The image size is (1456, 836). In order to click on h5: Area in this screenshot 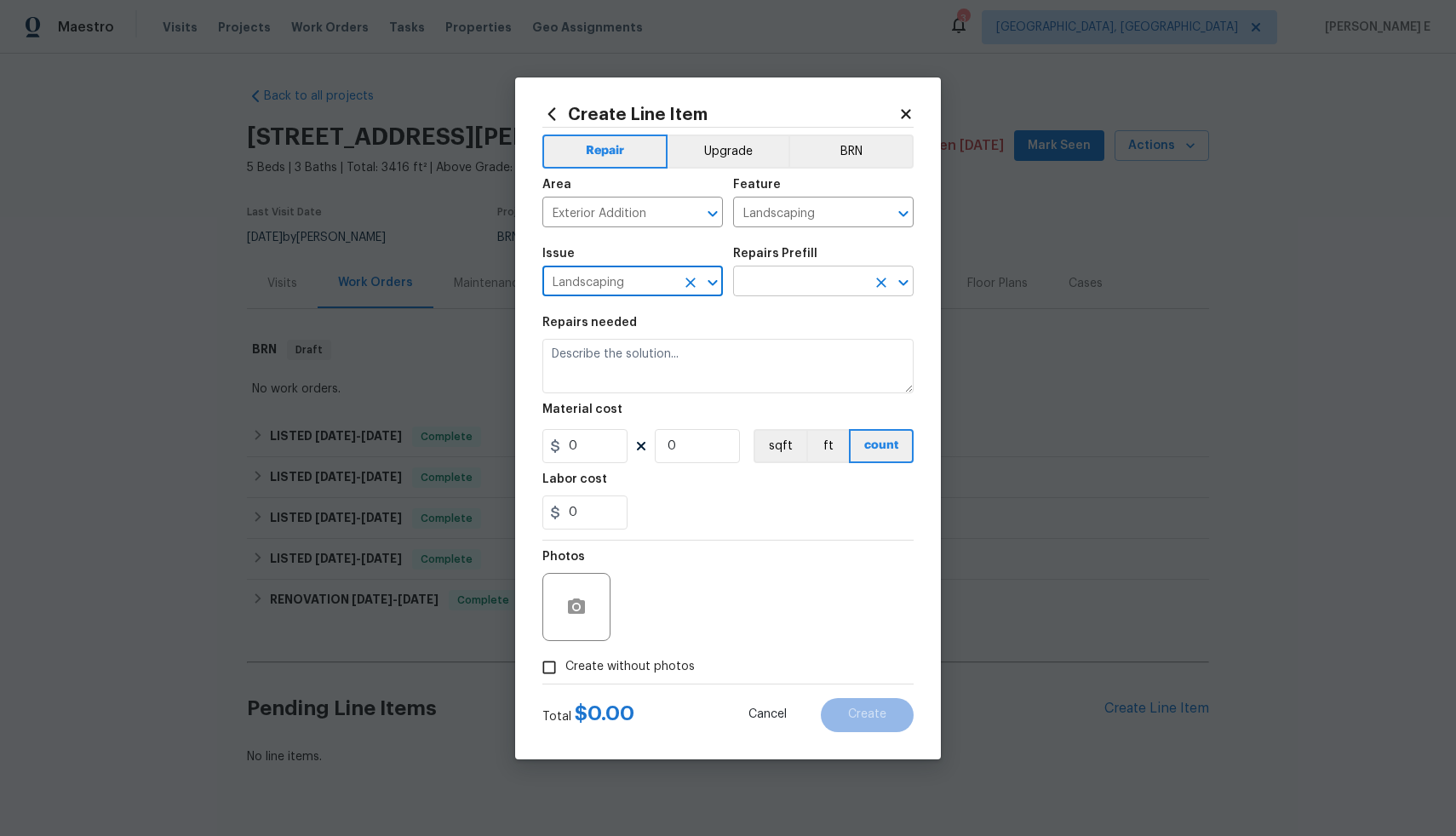, I will do `click(557, 185)`.